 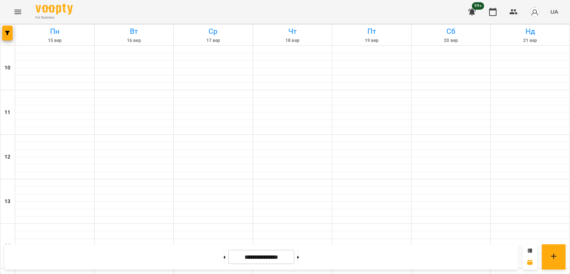 I want to click on h6: Пт, so click(x=371, y=31).